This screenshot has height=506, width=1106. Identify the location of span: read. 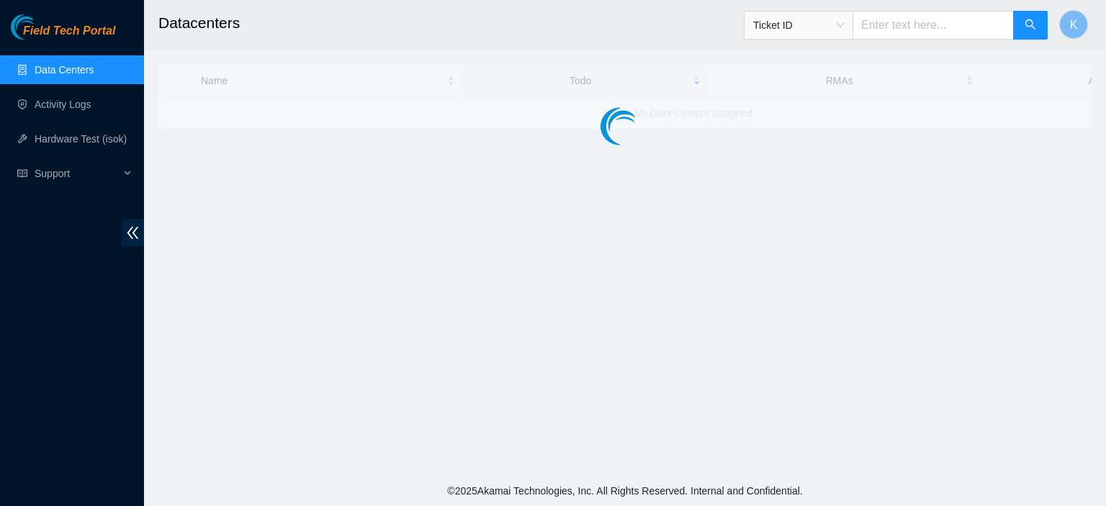
(22, 174).